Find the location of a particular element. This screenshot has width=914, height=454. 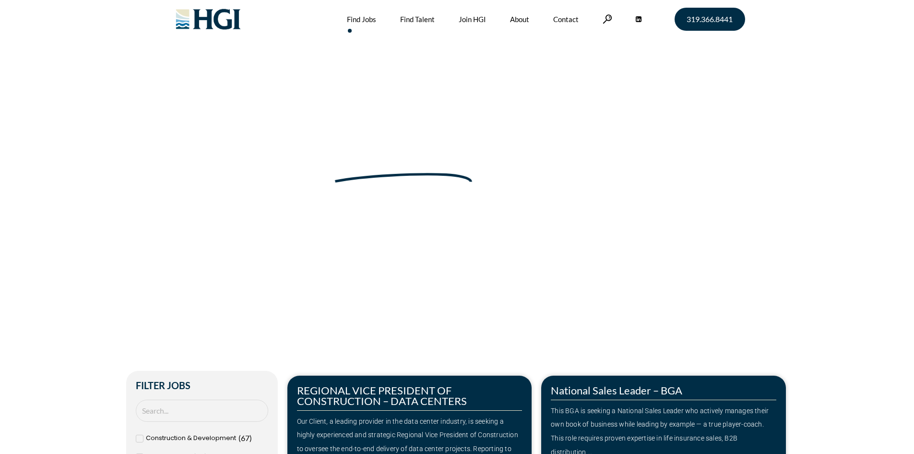

a: Search is located at coordinates (608, 19).